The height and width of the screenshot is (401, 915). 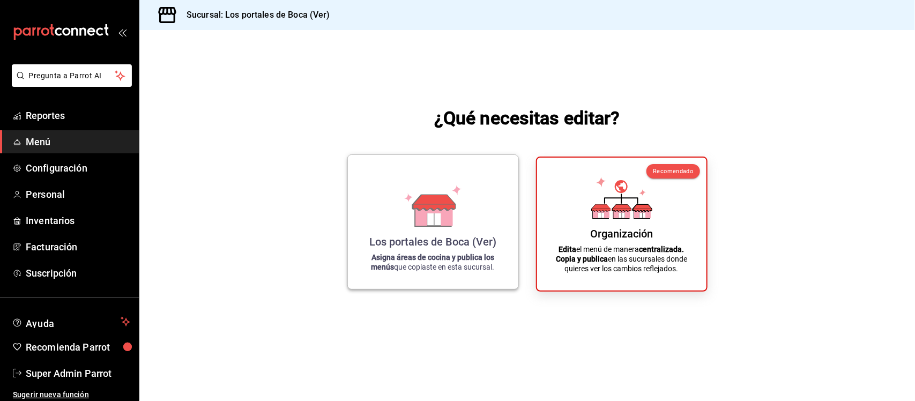 I want to click on span: Facturación, so click(x=78, y=247).